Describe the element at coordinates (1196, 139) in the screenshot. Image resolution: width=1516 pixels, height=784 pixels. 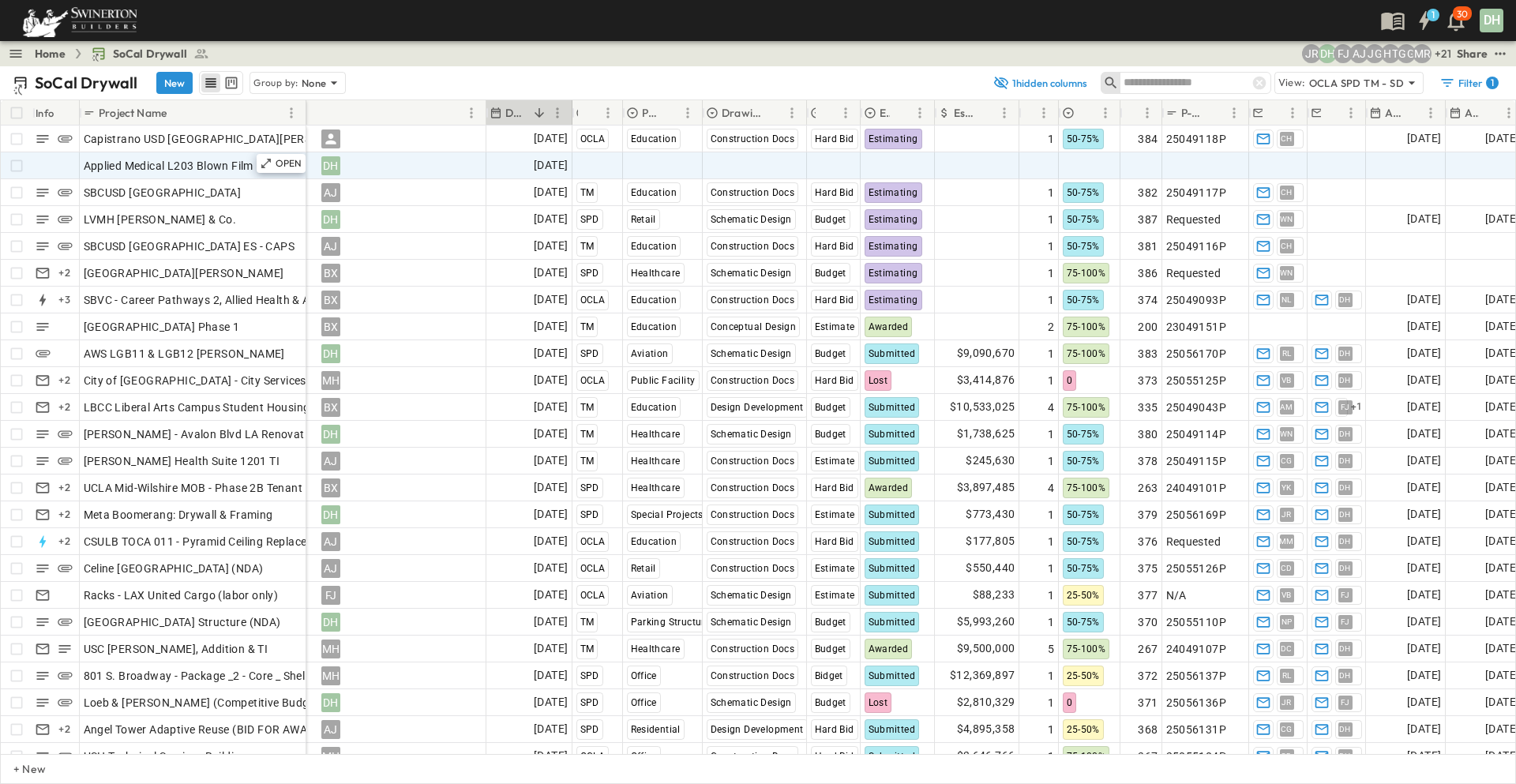
I see `span: 25049118P` at that location.